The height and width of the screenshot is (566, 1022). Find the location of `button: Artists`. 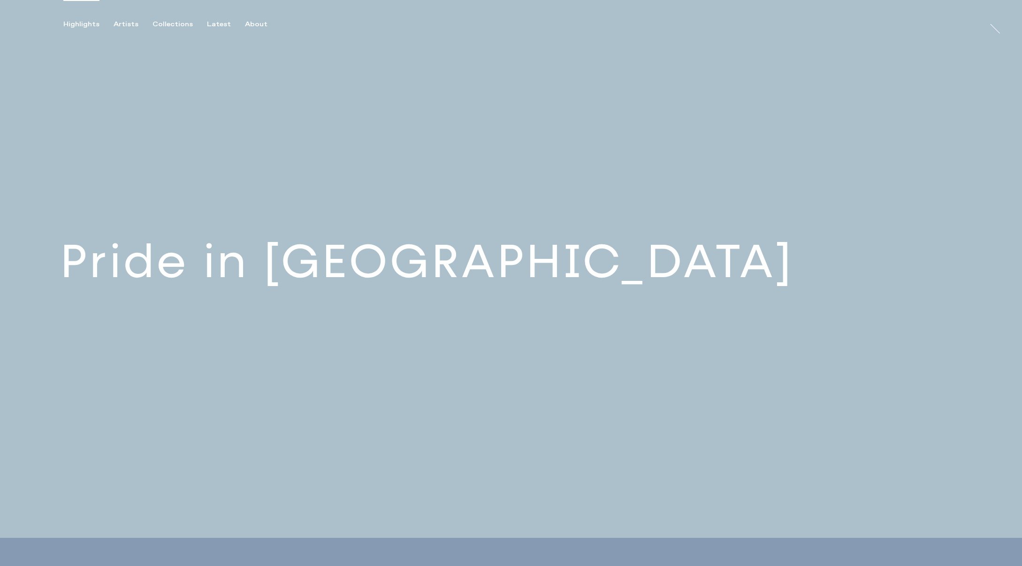

button: Artists is located at coordinates (133, 24).